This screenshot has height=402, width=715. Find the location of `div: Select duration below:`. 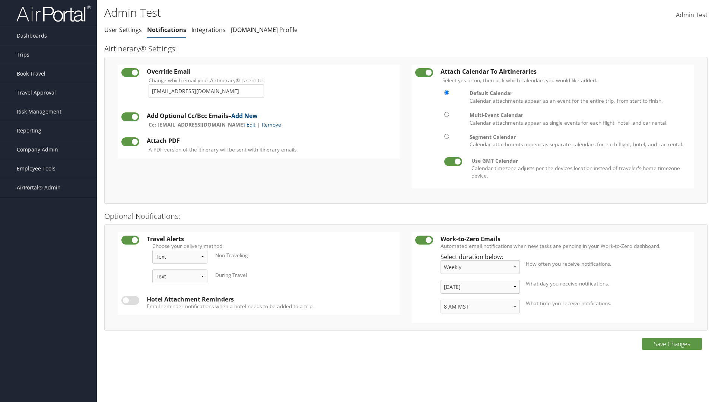

div: Select duration below: is located at coordinates (565, 284).